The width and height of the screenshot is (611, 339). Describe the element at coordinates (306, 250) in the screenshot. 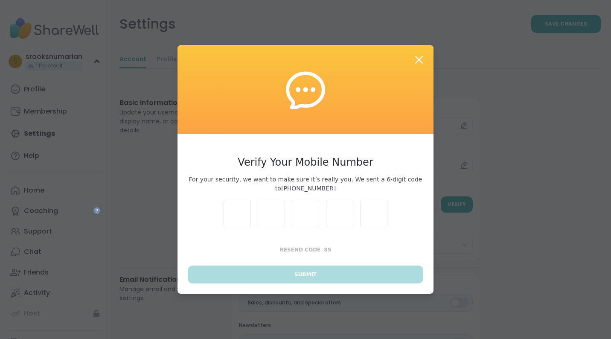

I see `button: Resend Code8s` at that location.